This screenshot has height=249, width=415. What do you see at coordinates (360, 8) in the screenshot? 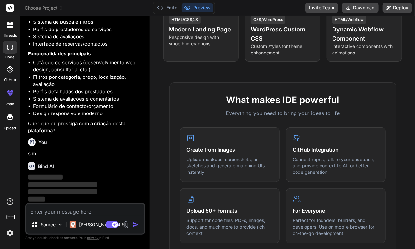
I see `button: Download` at bounding box center [360, 8].